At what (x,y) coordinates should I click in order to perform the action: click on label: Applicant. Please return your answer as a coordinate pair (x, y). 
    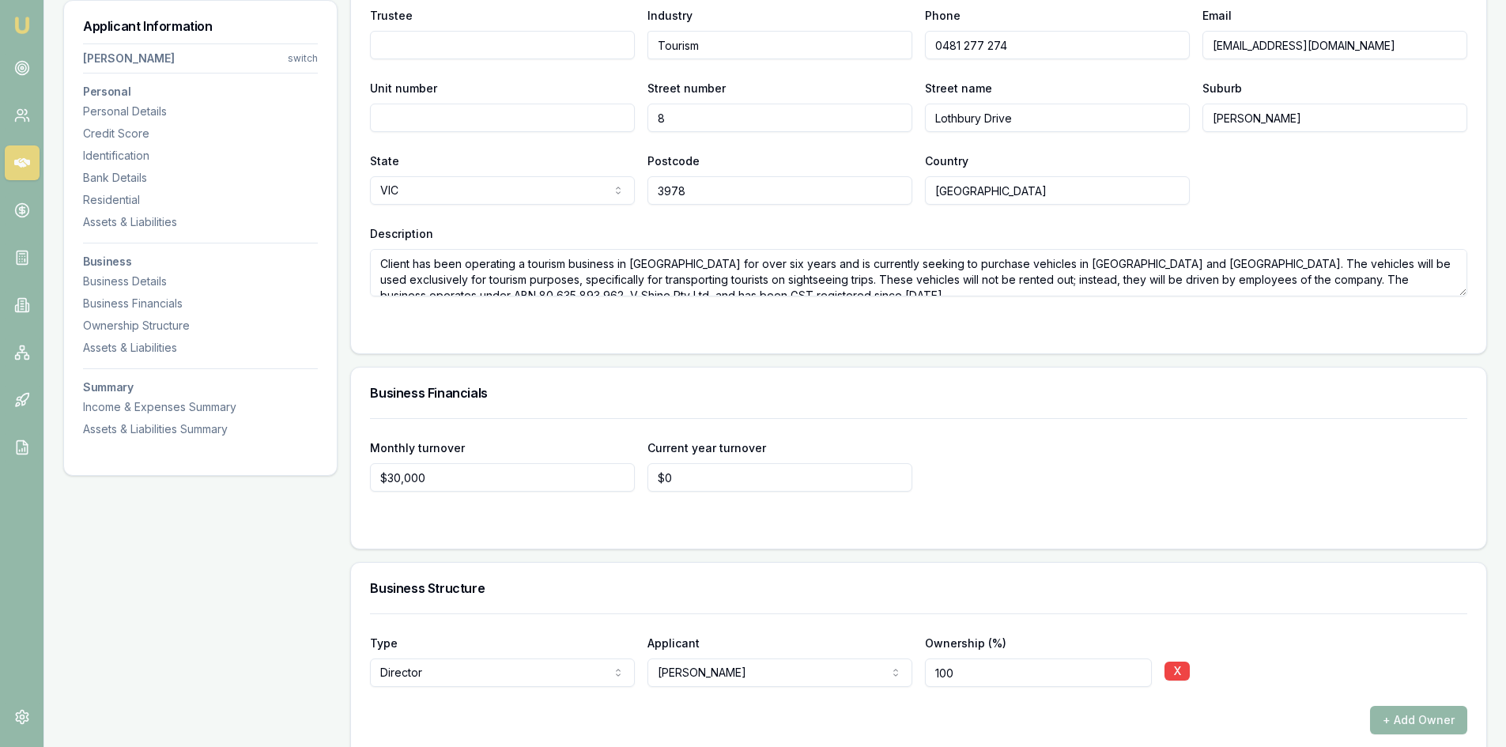
    Looking at the image, I should click on (673, 643).